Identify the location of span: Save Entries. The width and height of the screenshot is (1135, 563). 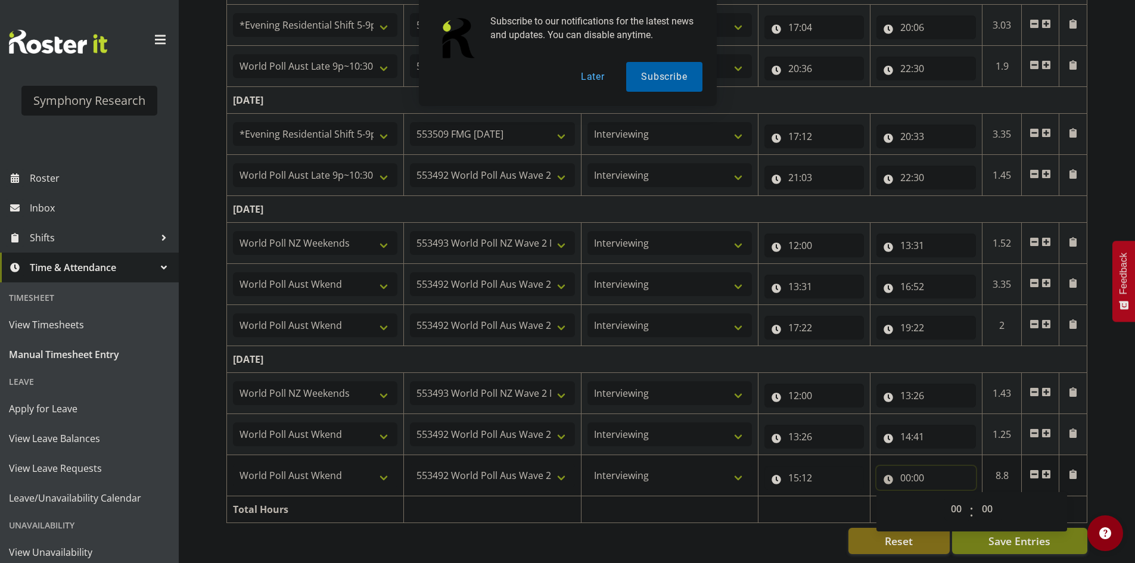
(1019, 541).